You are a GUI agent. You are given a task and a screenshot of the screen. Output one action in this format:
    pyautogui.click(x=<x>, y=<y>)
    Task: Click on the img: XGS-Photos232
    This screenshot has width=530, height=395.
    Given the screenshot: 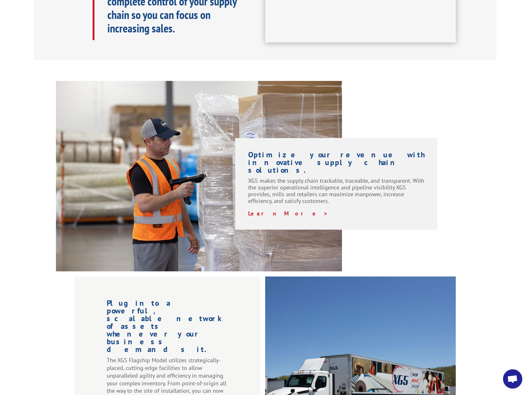 What is the action you would take?
    pyautogui.click(x=199, y=176)
    